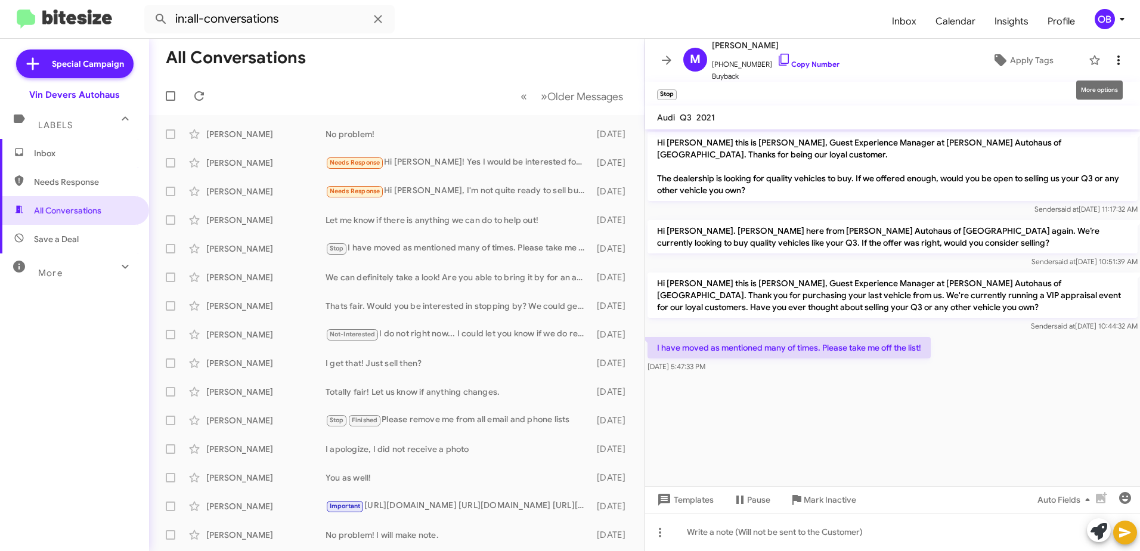 The width and height of the screenshot is (1140, 551). I want to click on nav: Page navigation example, so click(572, 96).